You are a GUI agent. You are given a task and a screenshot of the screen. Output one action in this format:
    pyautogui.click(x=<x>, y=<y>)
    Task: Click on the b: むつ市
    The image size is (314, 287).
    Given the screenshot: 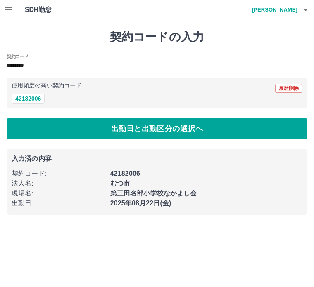 What is the action you would take?
    pyautogui.click(x=120, y=183)
    